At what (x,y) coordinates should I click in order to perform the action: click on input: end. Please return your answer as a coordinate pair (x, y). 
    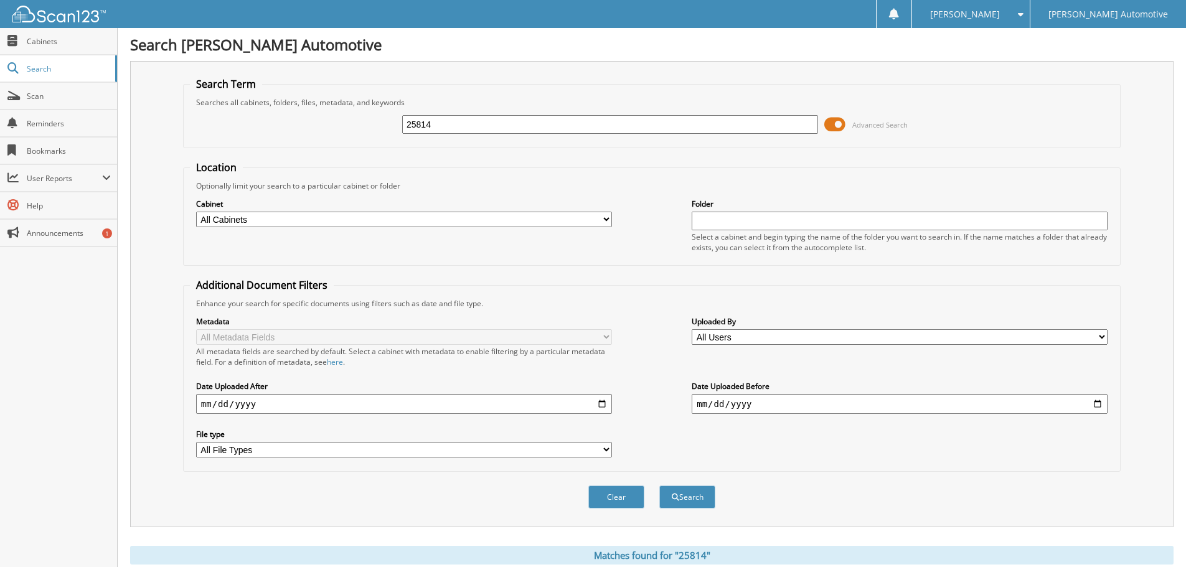
    Looking at the image, I should click on (900, 404).